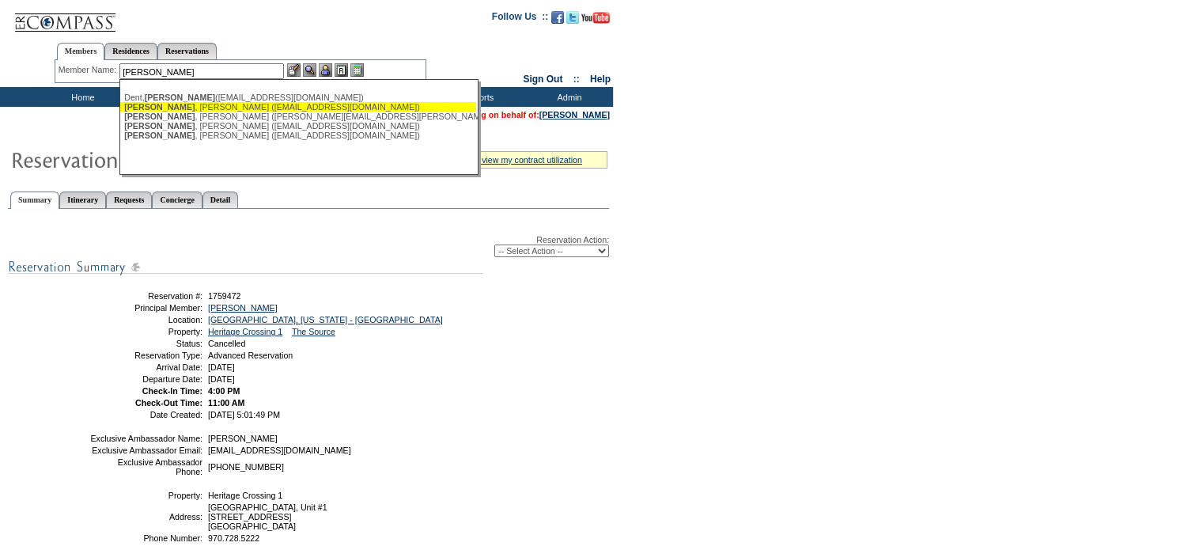 This screenshot has height=550, width=1203. What do you see at coordinates (596, 21) in the screenshot?
I see `a: Subscribe to our YouTube Channel` at bounding box center [596, 21].